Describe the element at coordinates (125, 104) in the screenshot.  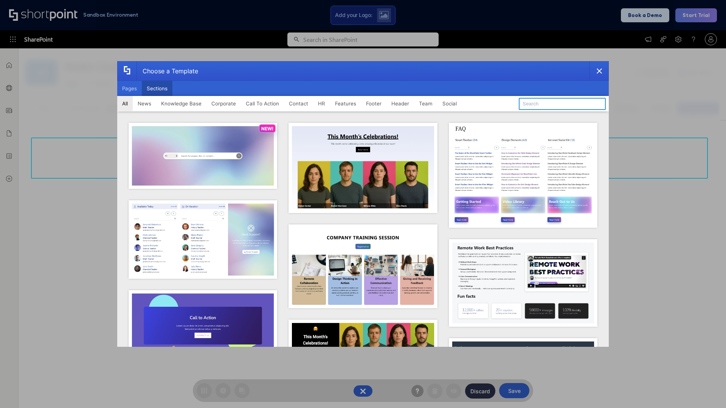
I see `button: All` at that location.